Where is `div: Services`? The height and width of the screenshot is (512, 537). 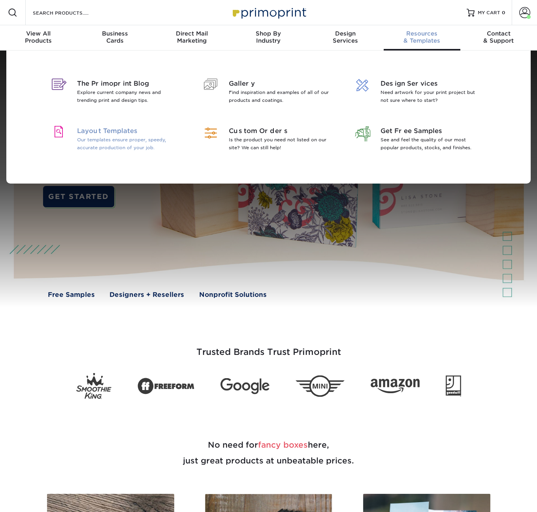 div: Services is located at coordinates (345, 37).